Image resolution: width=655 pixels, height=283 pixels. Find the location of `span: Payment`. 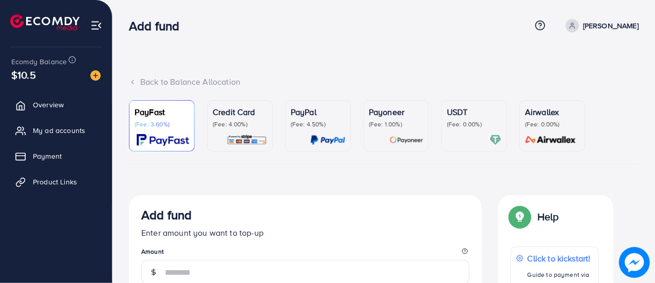

span: Payment is located at coordinates (47, 156).